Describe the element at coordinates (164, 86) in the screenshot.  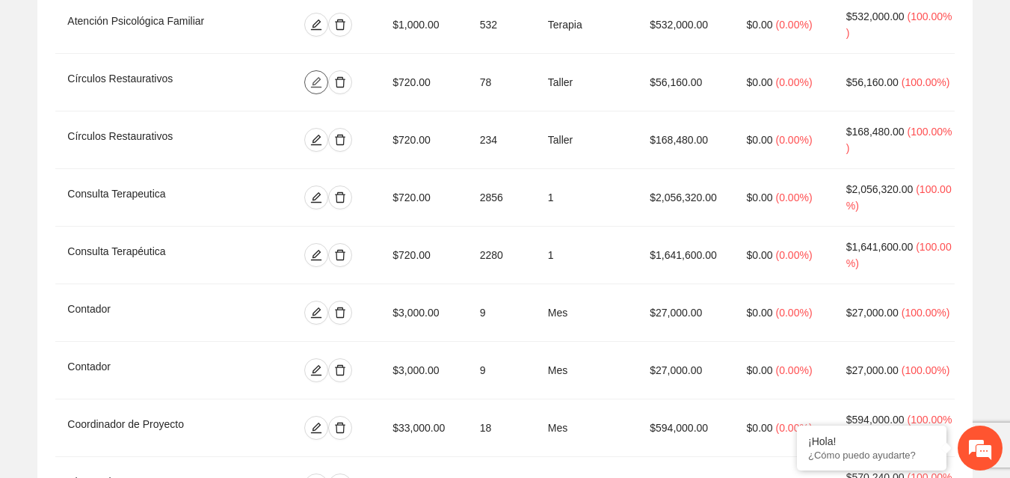
I see `div: Chatee con nosotros ahora` at that location.